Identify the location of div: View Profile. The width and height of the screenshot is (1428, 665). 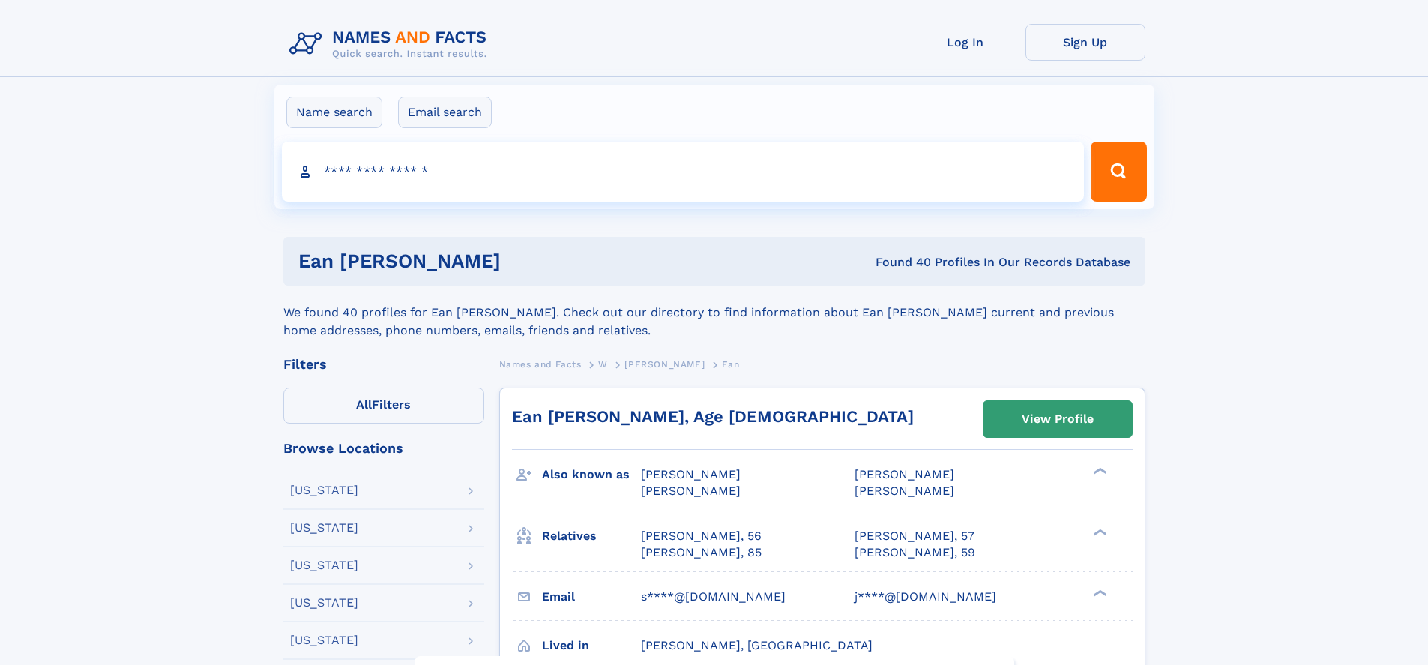
(1057, 419).